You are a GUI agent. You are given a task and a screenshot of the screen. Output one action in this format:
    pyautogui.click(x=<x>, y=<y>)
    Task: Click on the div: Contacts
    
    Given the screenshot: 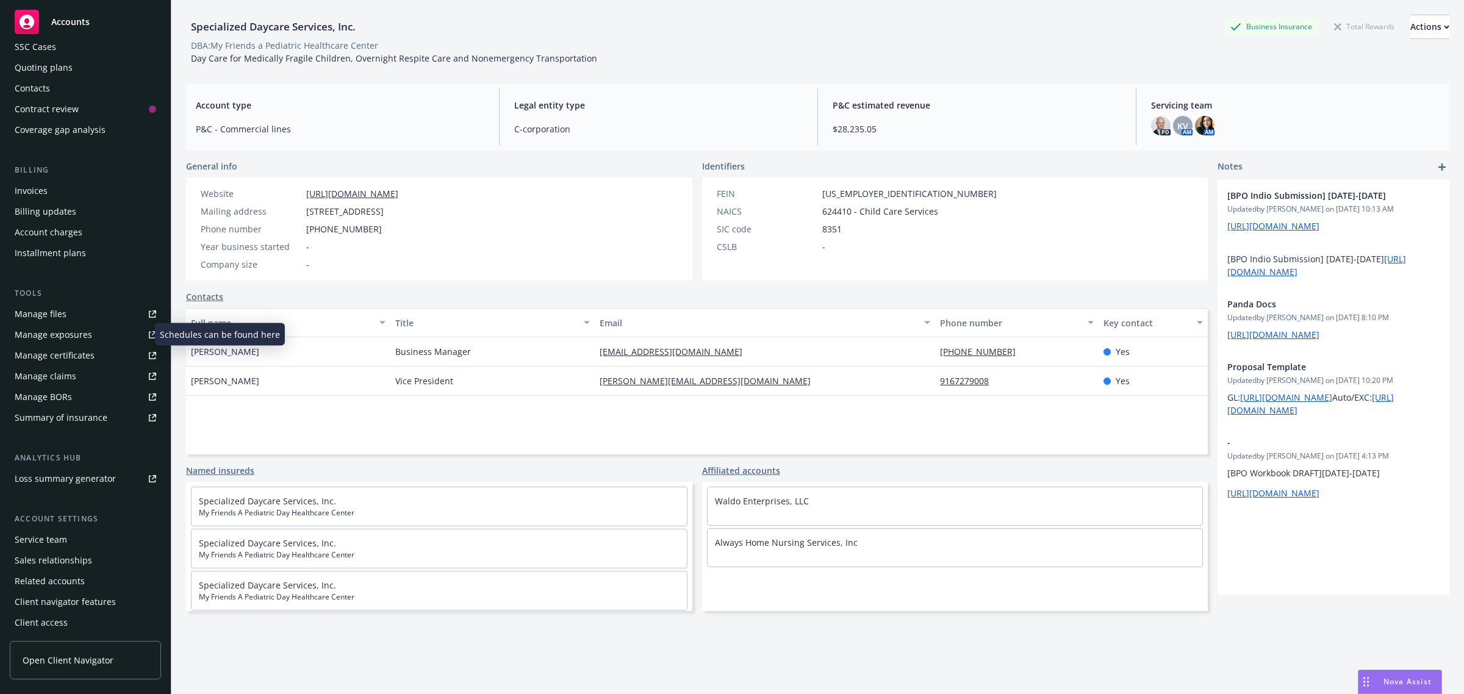 What is the action you would take?
    pyautogui.click(x=32, y=88)
    